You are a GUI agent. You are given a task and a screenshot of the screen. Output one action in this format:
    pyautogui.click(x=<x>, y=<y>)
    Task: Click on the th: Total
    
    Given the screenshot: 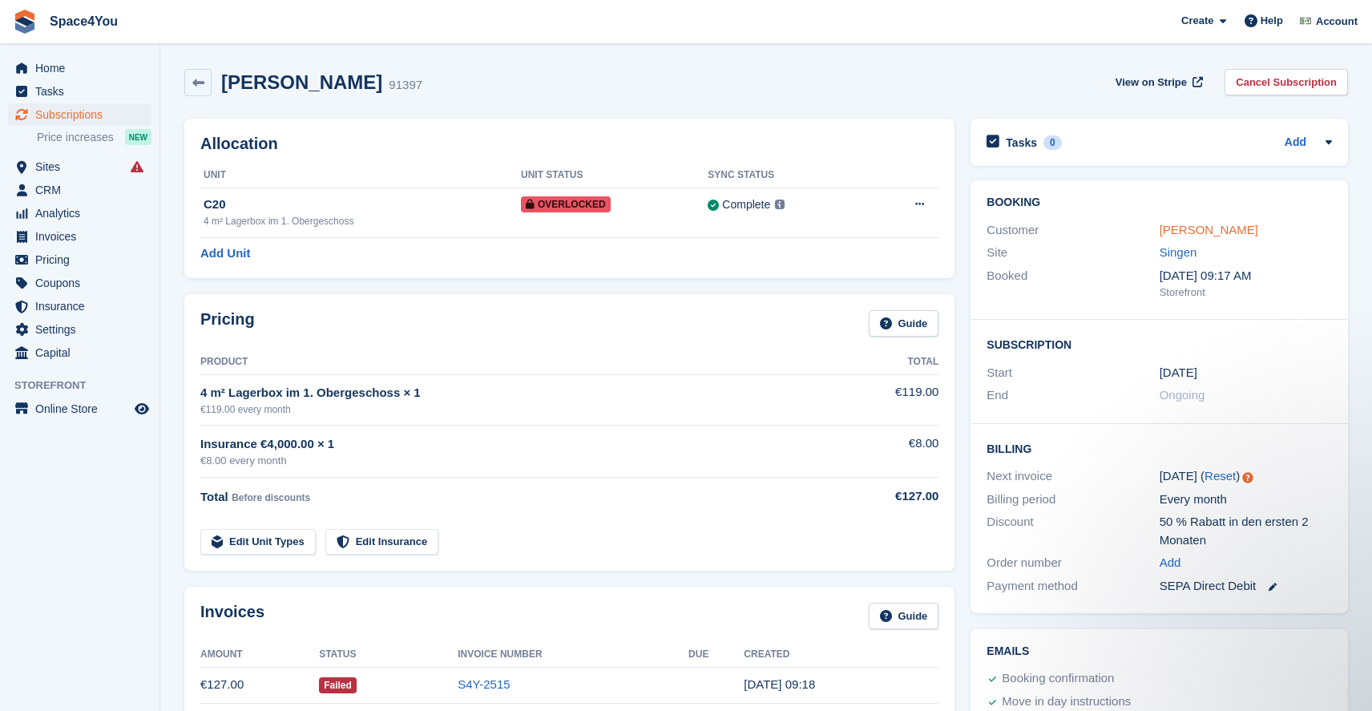 What is the action you would take?
    pyautogui.click(x=881, y=362)
    